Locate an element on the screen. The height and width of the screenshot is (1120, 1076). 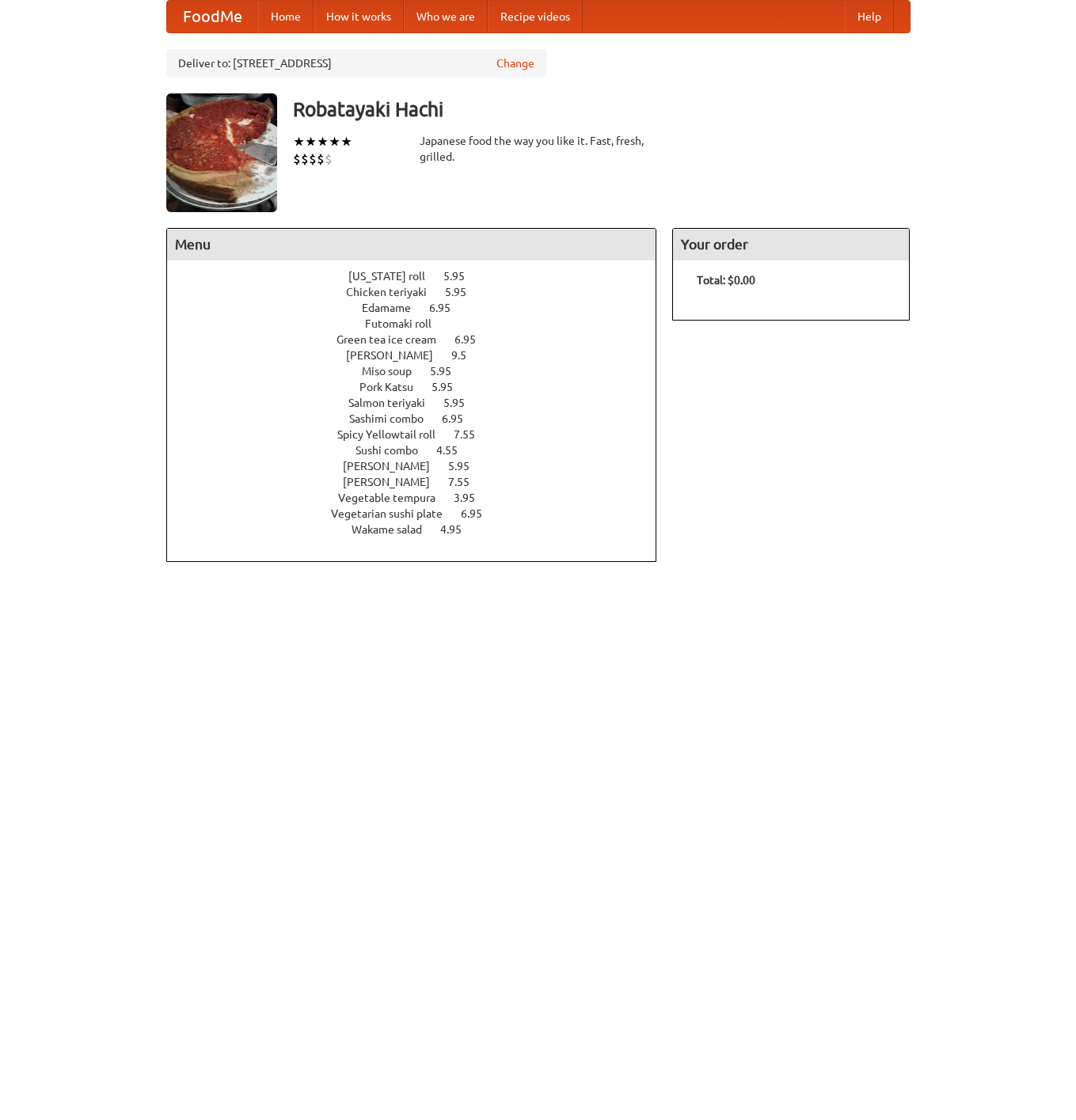
span: Wakame salad is located at coordinates (394, 530).